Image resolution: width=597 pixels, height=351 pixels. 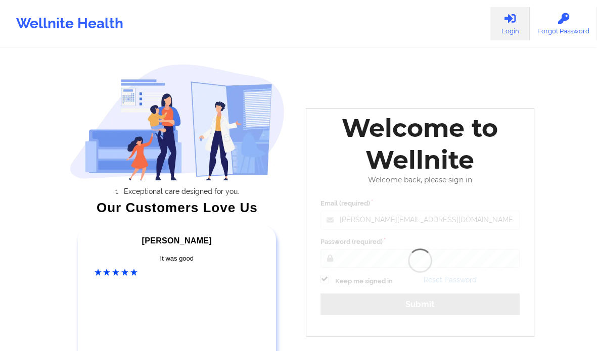 What do you see at coordinates (563, 24) in the screenshot?
I see `a: Forgot Password` at bounding box center [563, 24].